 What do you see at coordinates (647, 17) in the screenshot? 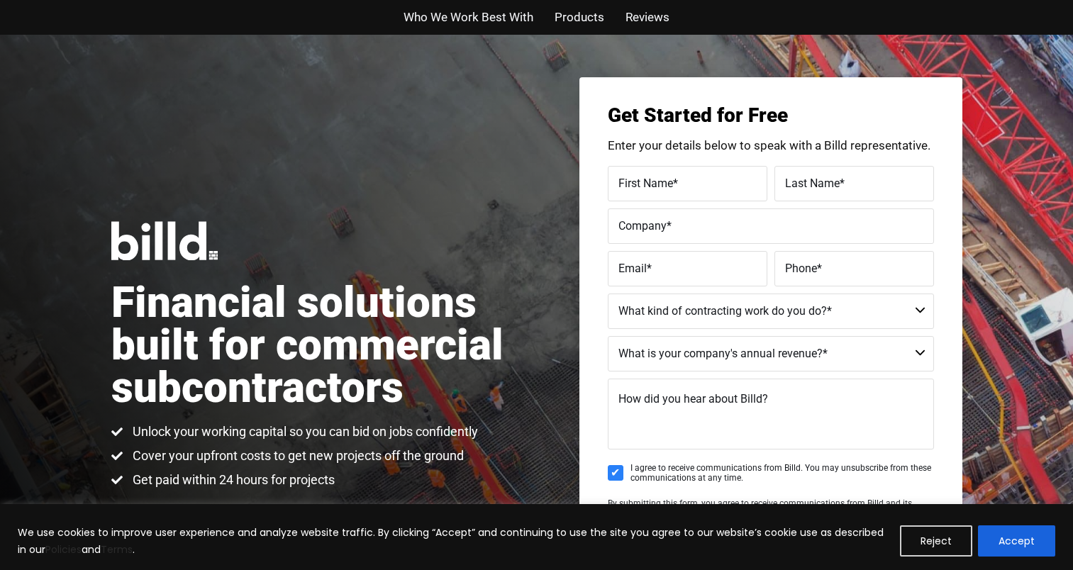
I see `a: Reviews` at bounding box center [647, 17].